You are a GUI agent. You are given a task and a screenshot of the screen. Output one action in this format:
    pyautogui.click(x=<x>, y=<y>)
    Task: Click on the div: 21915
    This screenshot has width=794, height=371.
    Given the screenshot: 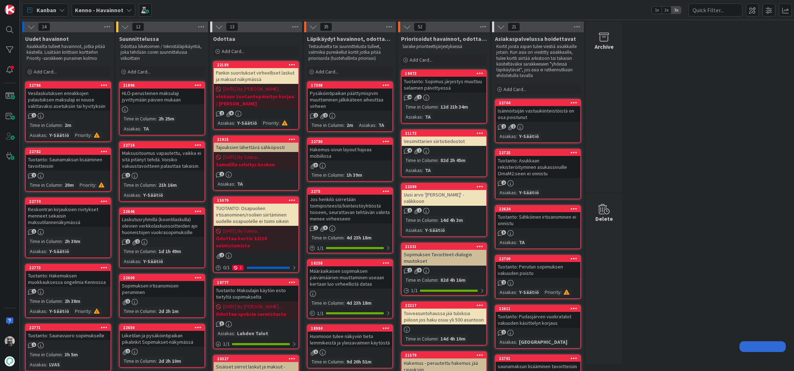 What is the action you would take?
    pyautogui.click(x=258, y=140)
    